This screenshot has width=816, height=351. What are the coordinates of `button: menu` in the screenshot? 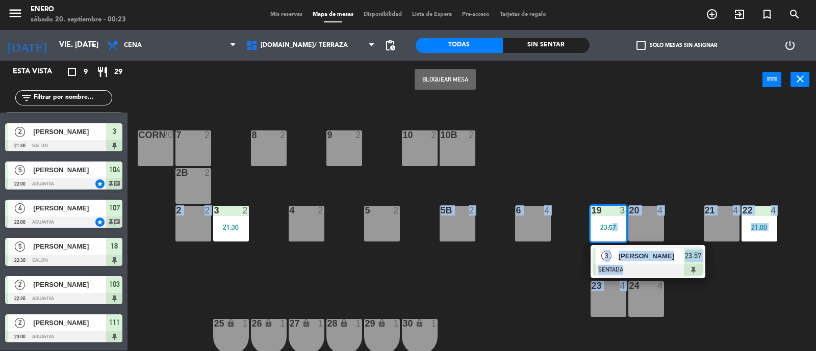 It's located at (15, 15).